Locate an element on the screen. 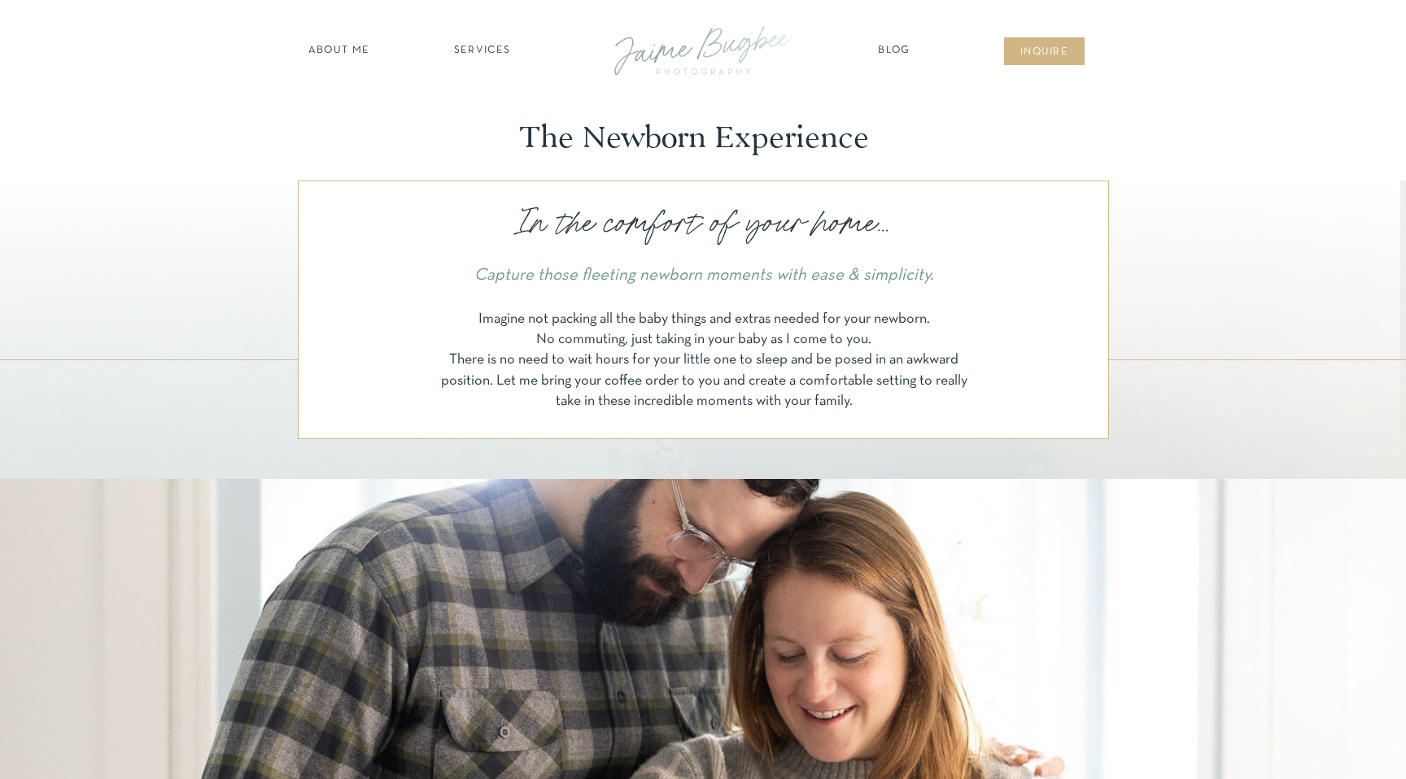  a: inqUIre is located at coordinates (1044, 53).